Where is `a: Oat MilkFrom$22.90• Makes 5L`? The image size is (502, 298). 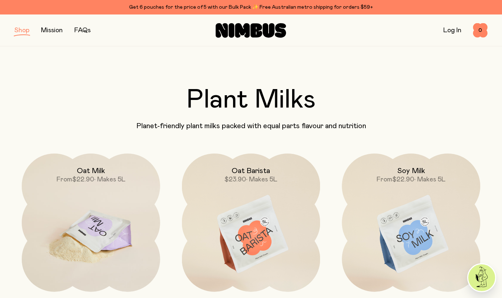
a: Oat MilkFrom$22.90• Makes 5L is located at coordinates (91, 223).